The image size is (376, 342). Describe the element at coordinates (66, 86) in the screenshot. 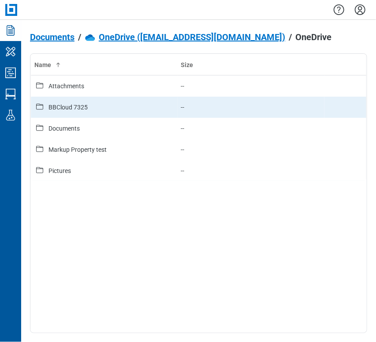

I see `div: Attachments` at that location.